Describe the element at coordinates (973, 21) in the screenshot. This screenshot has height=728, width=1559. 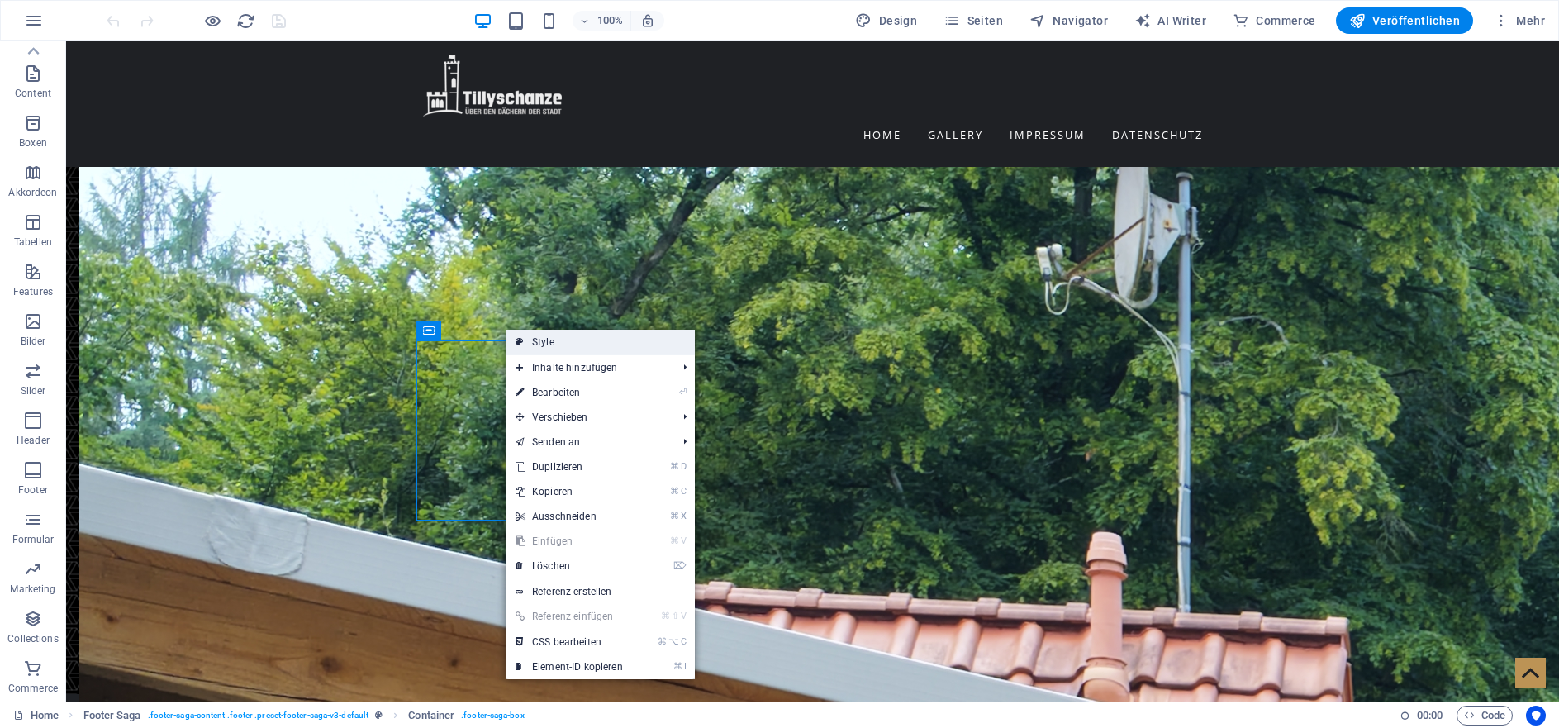
I see `span: Seiten` at that location.